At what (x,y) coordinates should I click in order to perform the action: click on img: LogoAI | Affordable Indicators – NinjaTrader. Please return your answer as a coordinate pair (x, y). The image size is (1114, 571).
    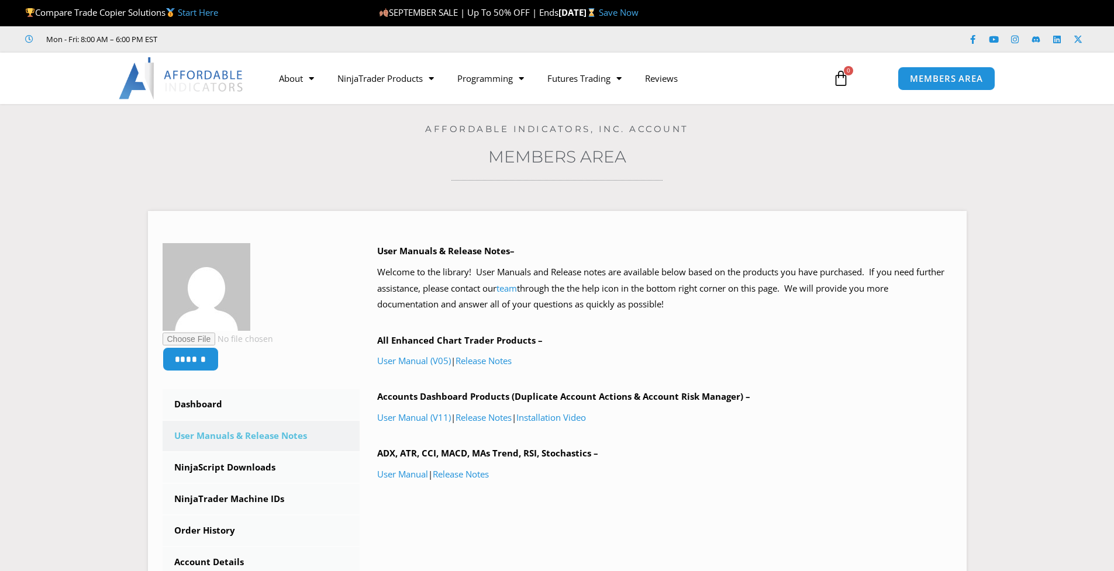
    Looking at the image, I should click on (181, 78).